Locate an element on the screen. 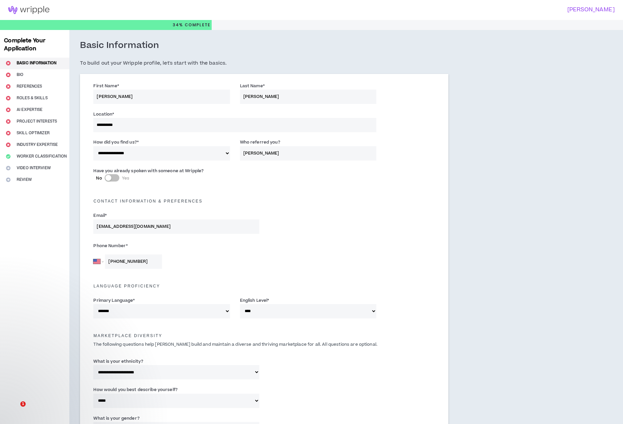 The height and width of the screenshot is (424, 623). h5: Marketplace Diversity is located at coordinates (264, 336).